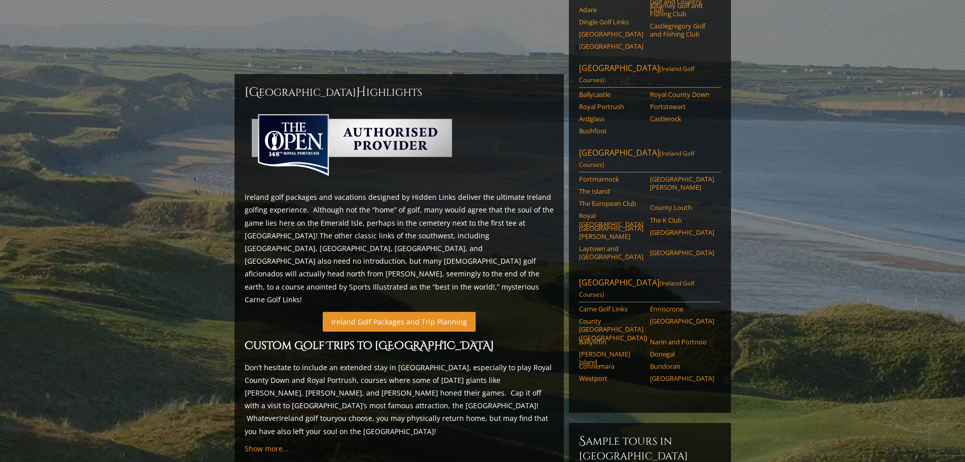  What do you see at coordinates (399, 321) in the screenshot?
I see `a: Ireland Golf Packages and Trip Planning` at bounding box center [399, 321].